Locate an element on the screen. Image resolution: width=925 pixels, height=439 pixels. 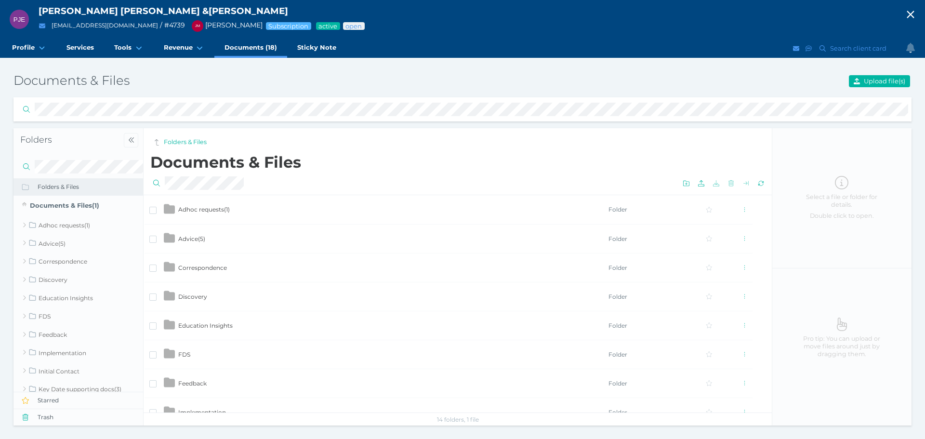
span: Education Insights is located at coordinates (205, 325).